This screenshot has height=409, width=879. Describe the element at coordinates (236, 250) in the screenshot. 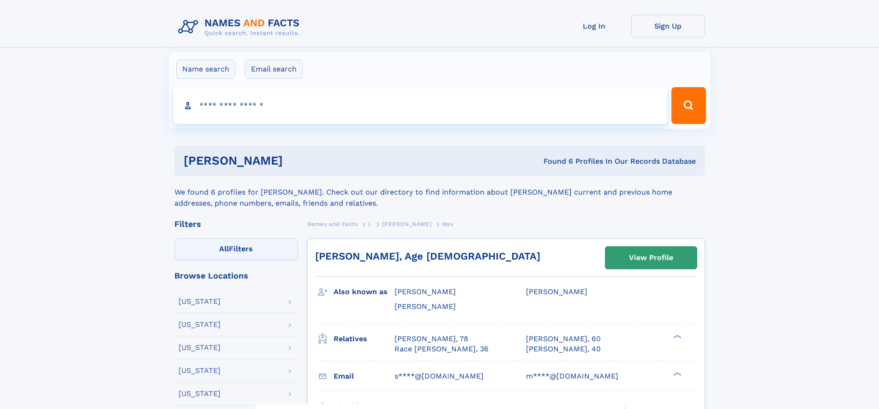

I see `label: Filters` at that location.